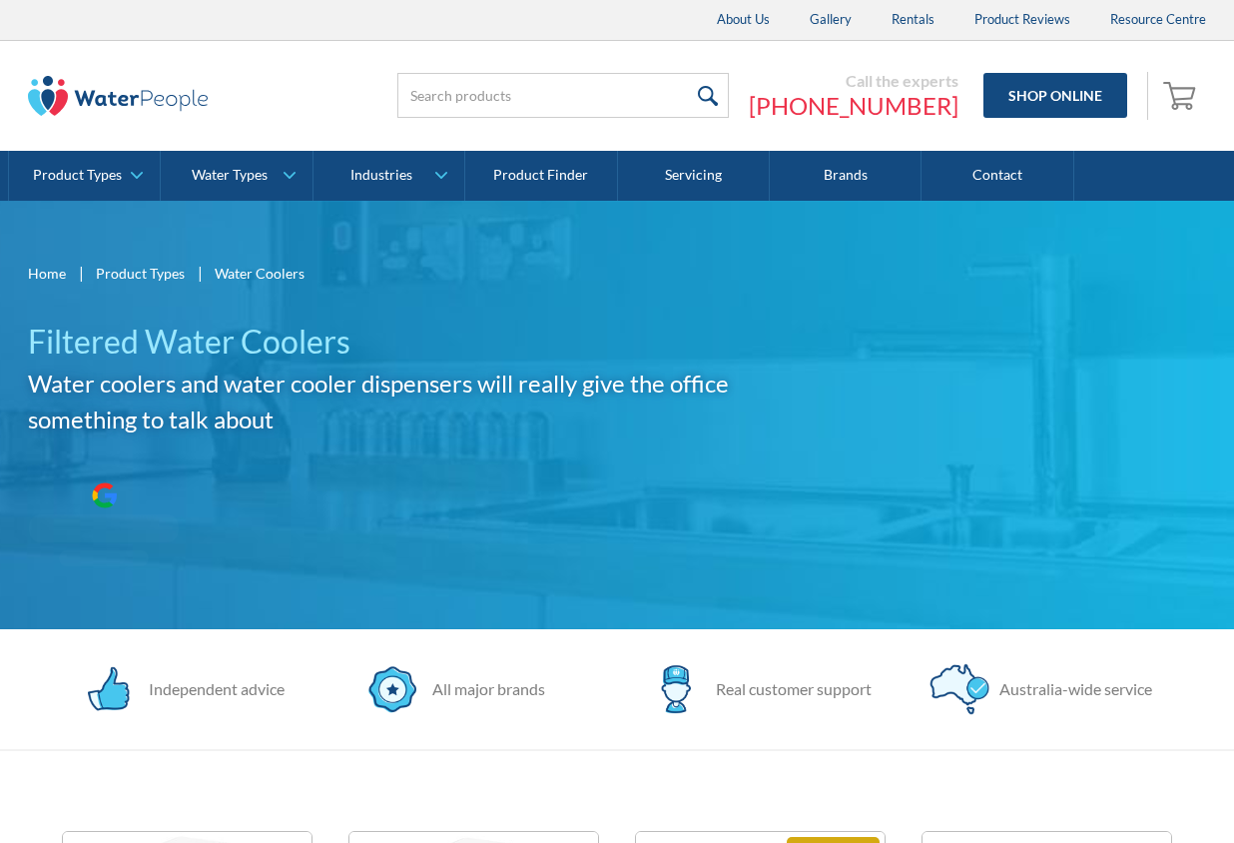 This screenshot has width=1234, height=843. Describe the element at coordinates (388, 176) in the screenshot. I see `a: Industries` at that location.